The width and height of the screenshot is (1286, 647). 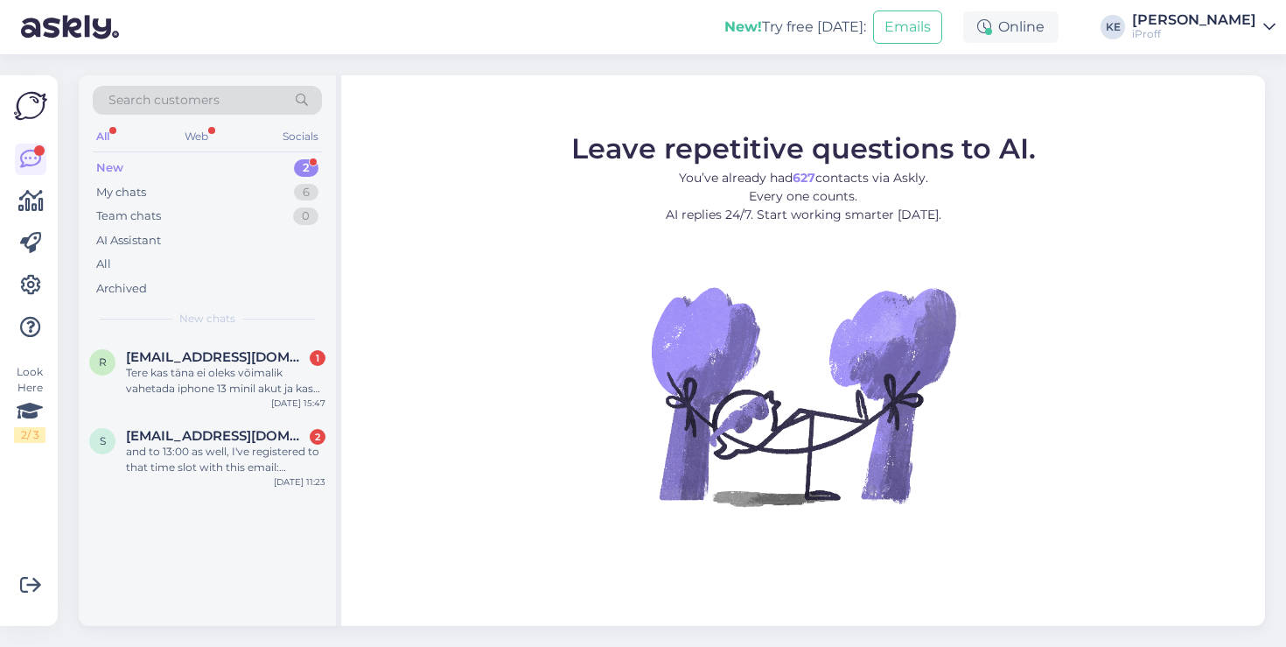 What do you see at coordinates (226, 381) in the screenshot?
I see `div: Tere kas täna ei oleks võimalik vahetada iphone 13 minil akut ja kas te vahetate nii et seaded ei...` at bounding box center [226, 381].